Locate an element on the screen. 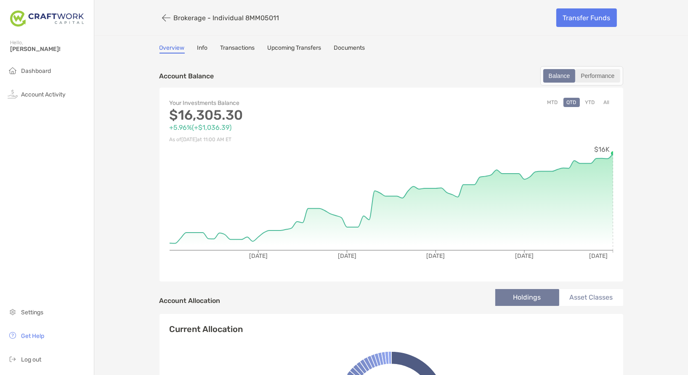  p: Your Investments Balance is located at coordinates (280, 103).